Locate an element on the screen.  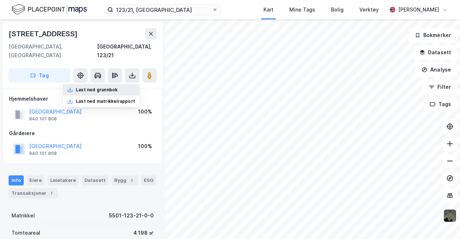
div: Bygg is located at coordinates (125, 180).